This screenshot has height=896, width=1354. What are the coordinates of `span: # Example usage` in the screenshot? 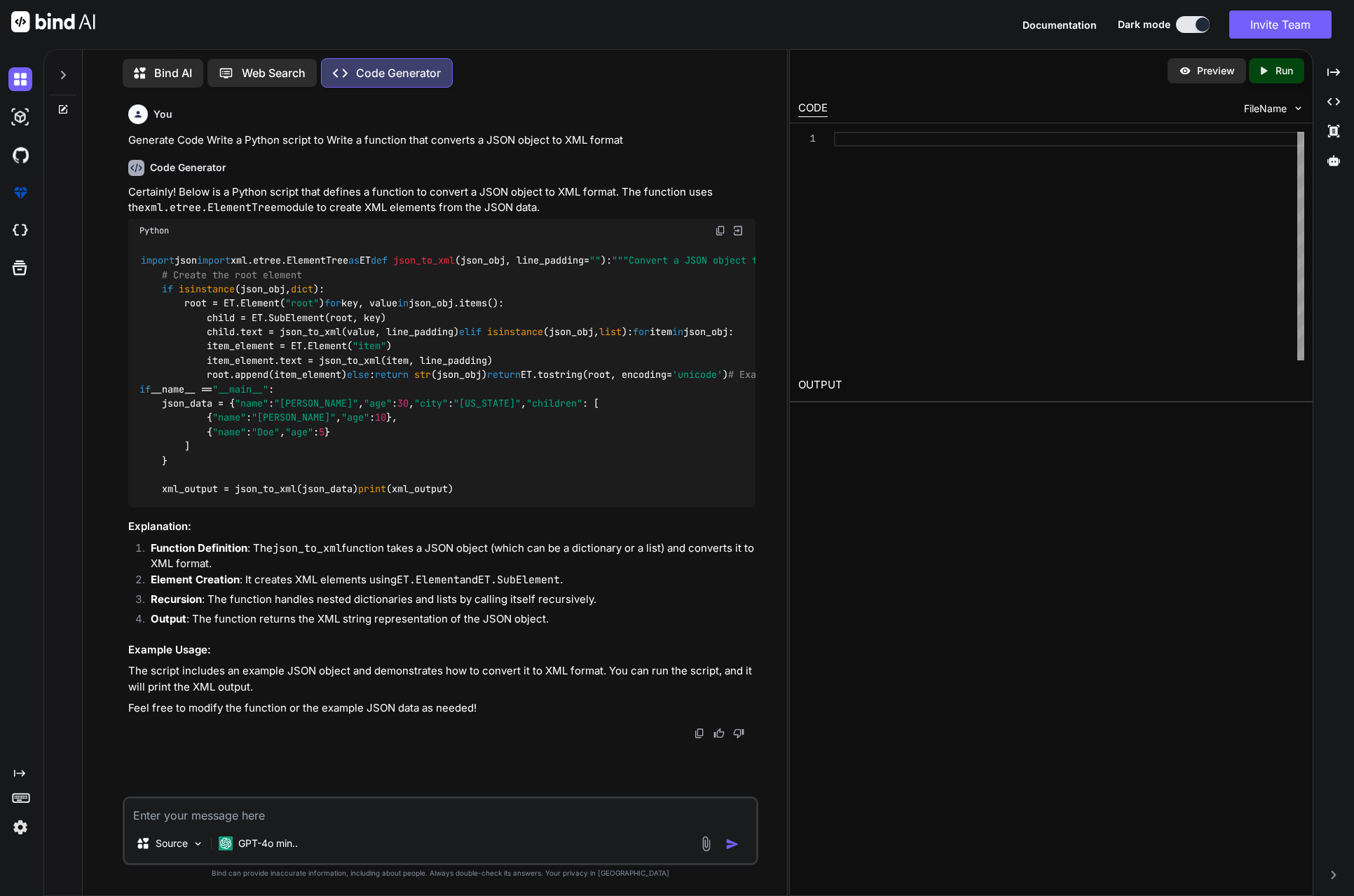 It's located at (770, 375).